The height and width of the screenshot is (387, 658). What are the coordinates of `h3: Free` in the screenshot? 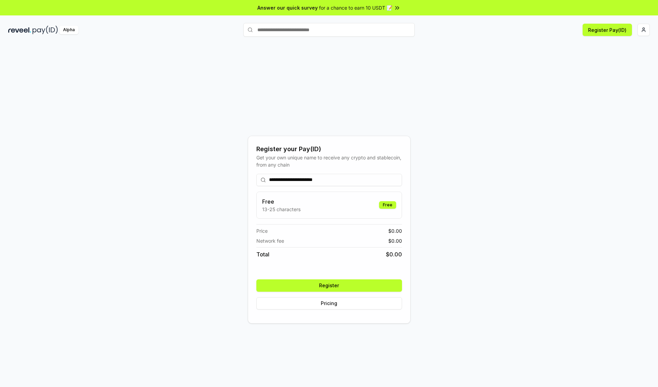 It's located at (282, 202).